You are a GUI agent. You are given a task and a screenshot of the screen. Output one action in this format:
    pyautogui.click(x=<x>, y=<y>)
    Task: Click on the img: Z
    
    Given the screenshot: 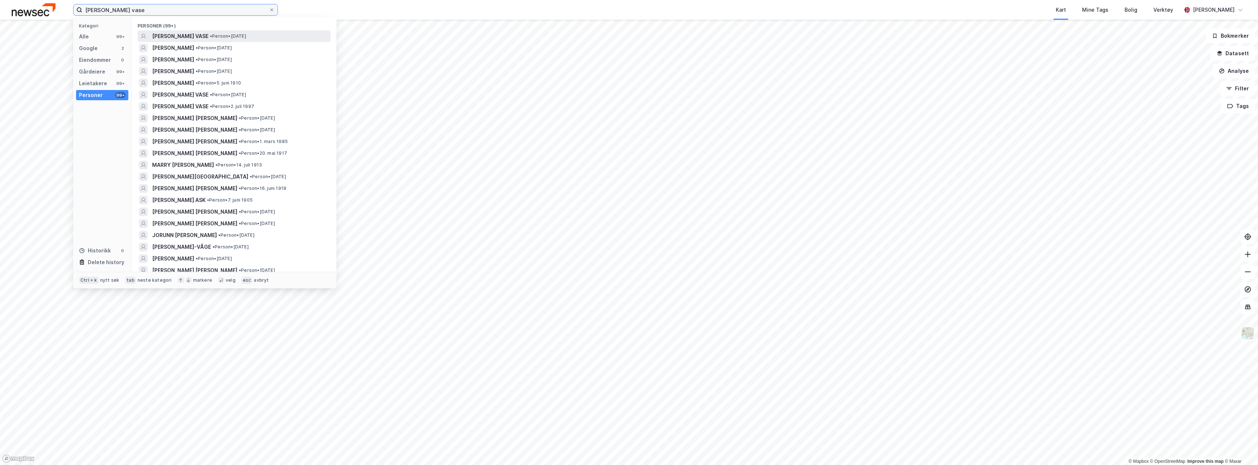 What is the action you would take?
    pyautogui.click(x=1248, y=333)
    